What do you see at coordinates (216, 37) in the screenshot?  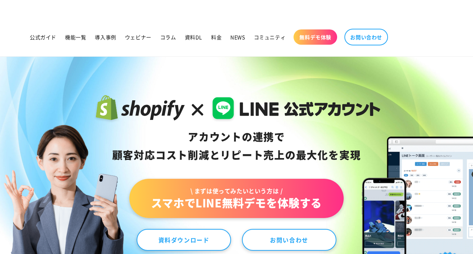 I see `span: 料金` at bounding box center [216, 37].